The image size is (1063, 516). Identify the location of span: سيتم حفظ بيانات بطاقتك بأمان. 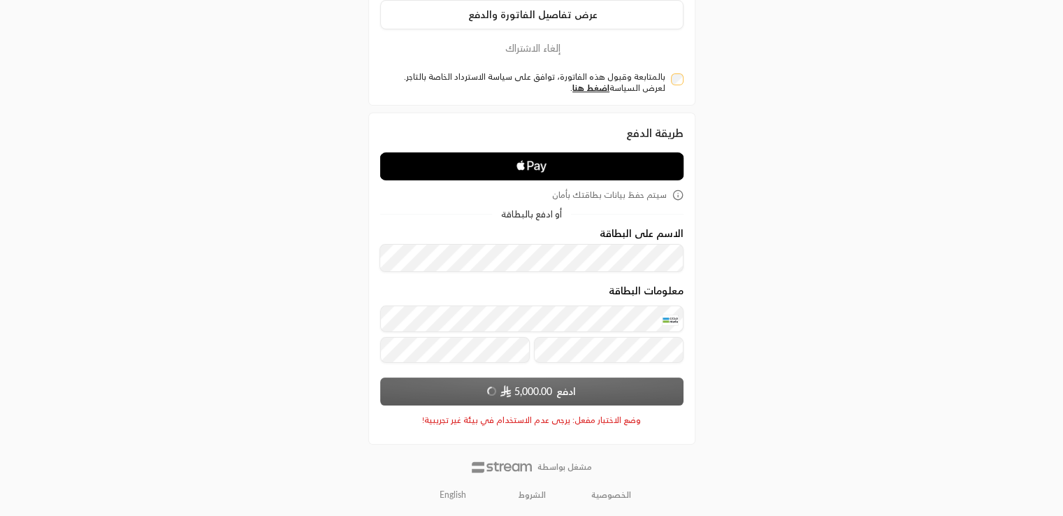
(609, 195).